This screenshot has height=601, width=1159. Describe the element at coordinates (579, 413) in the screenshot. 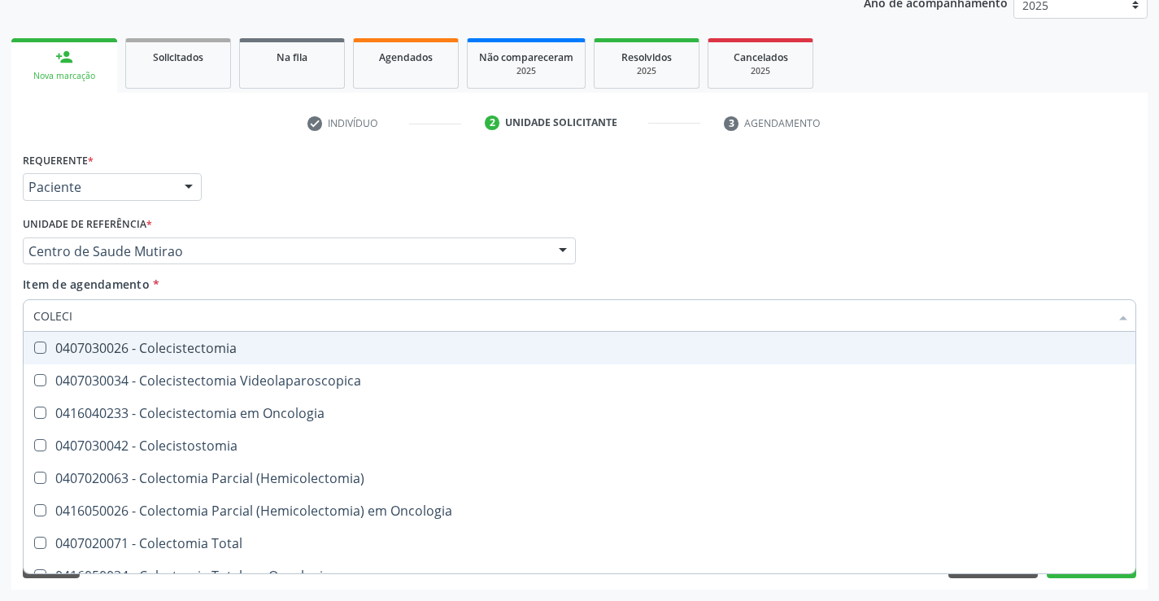

I see `div: 0416040233 - Colecistectomia em Oncologia` at that location.